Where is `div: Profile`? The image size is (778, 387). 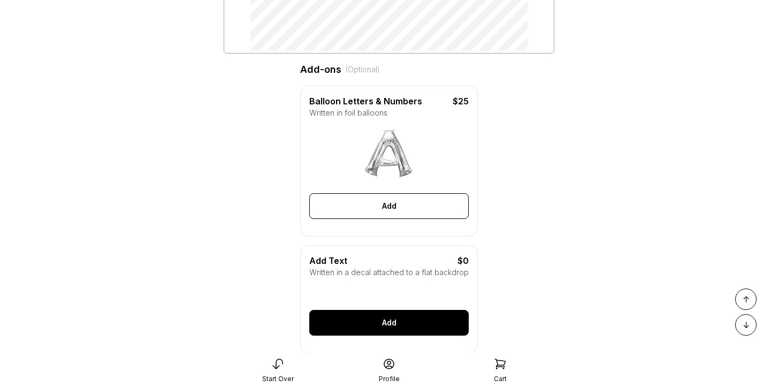 div: Profile is located at coordinates (389, 379).